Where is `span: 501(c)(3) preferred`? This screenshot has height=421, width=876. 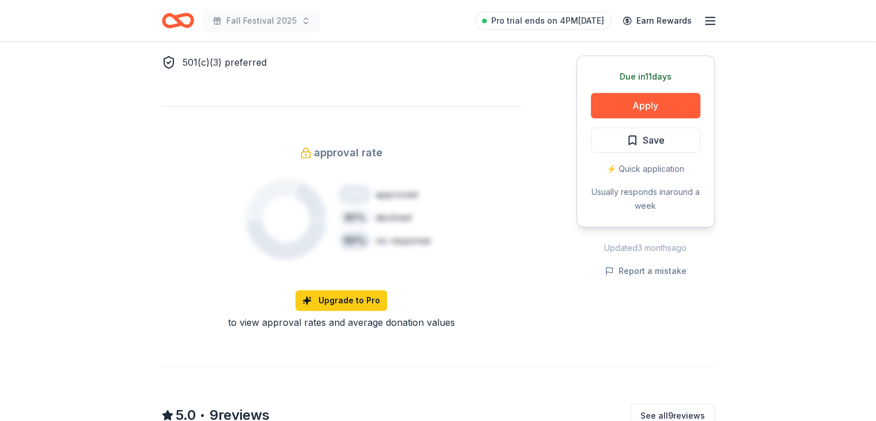
span: 501(c)(3) preferred is located at coordinates (225, 62).